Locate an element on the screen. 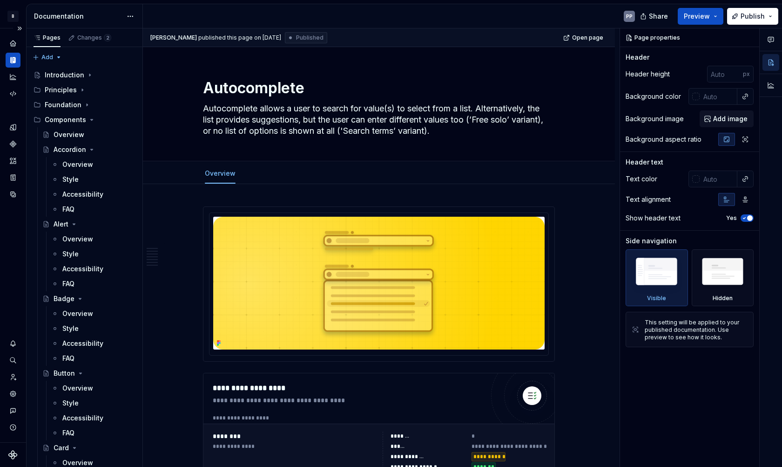  a: Design tokens is located at coordinates (13, 127).